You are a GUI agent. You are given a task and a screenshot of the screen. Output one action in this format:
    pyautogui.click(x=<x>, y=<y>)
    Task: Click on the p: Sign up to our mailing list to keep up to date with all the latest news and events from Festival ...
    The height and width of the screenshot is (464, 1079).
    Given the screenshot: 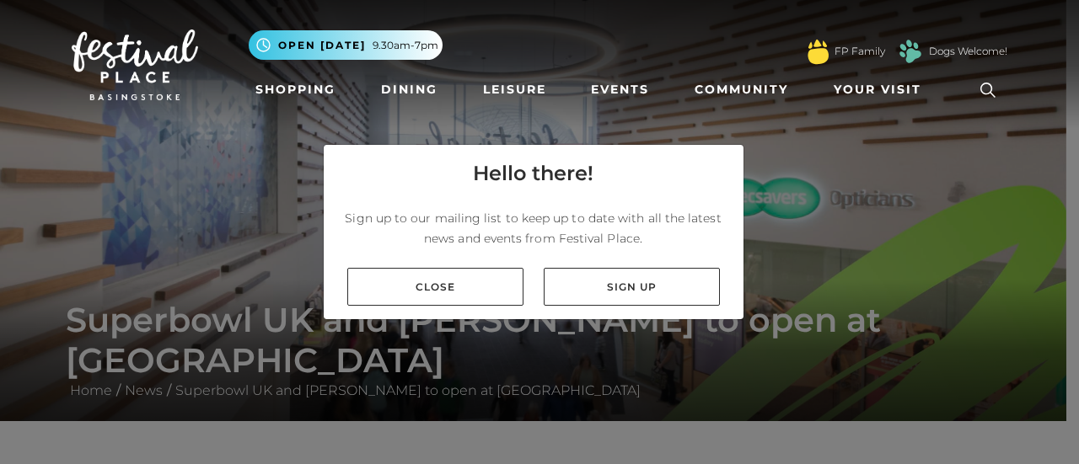 What is the action you would take?
    pyautogui.click(x=533, y=228)
    